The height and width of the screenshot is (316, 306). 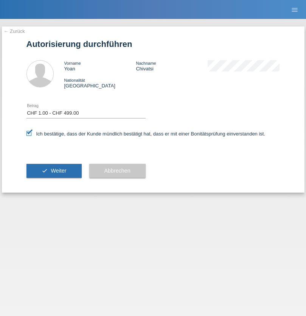 I want to click on div: Yoan, so click(x=100, y=66).